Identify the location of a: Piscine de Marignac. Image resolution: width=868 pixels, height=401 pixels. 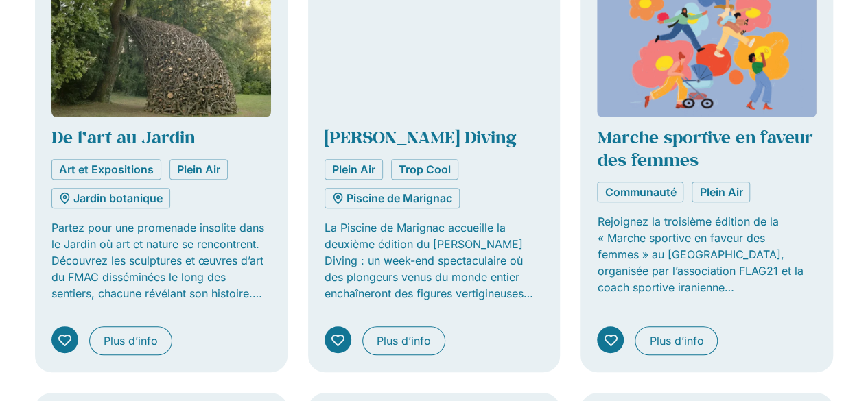
(392, 198).